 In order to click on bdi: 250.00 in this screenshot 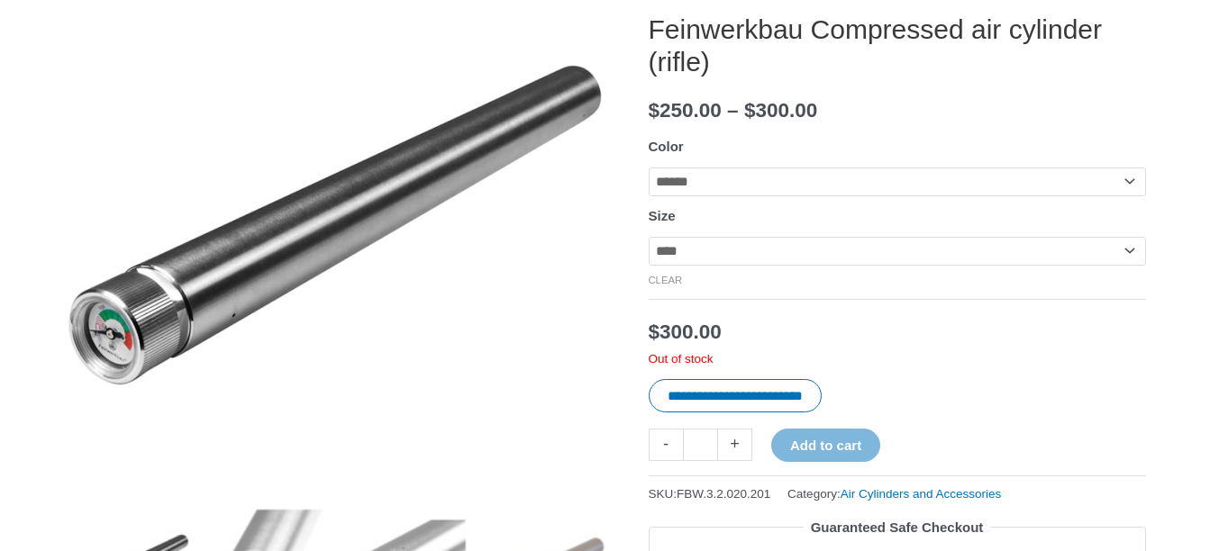, I will do `click(684, 110)`.